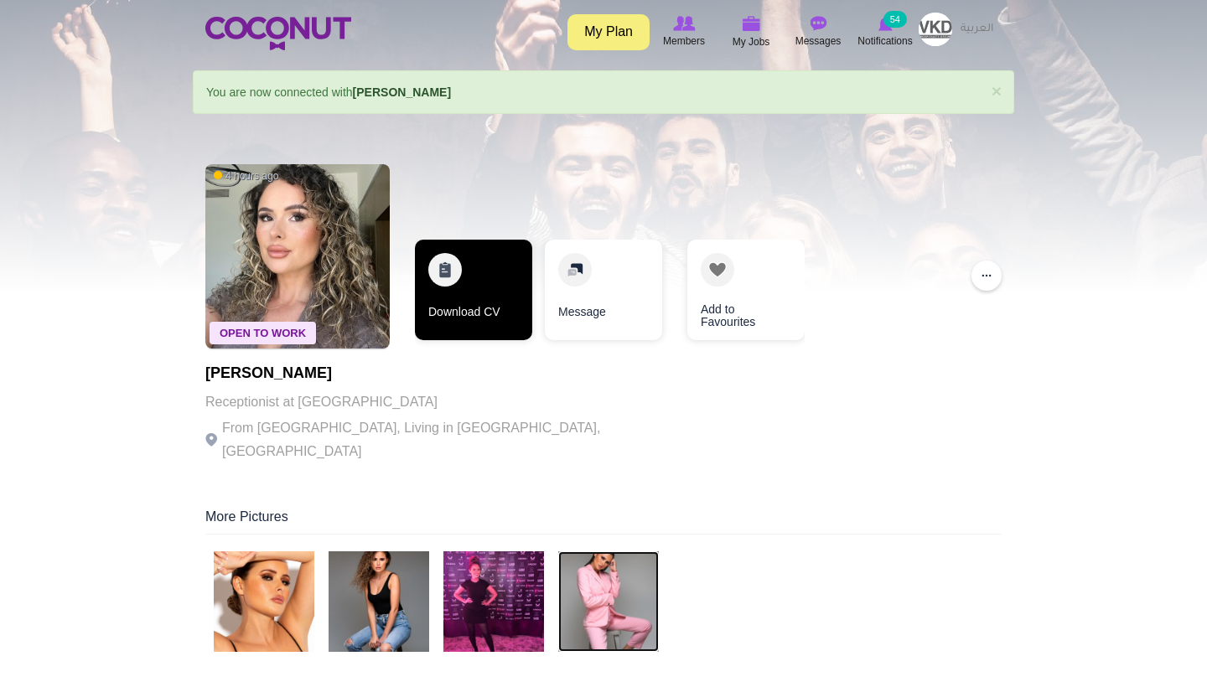  What do you see at coordinates (818, 32) in the screenshot?
I see `a: Messages Messages` at bounding box center [818, 32].